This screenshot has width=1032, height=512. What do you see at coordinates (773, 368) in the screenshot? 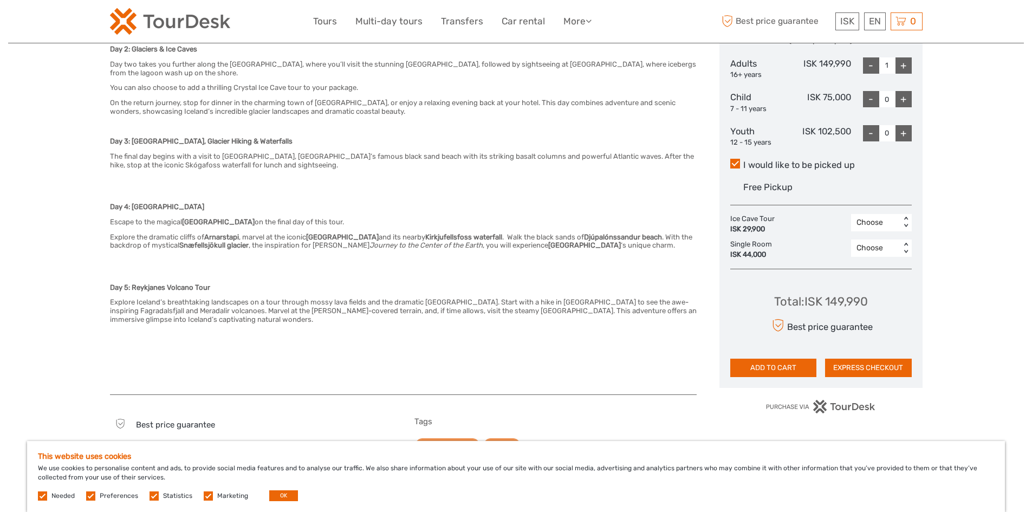
I see `button: ADD TO CART` at bounding box center [773, 368].